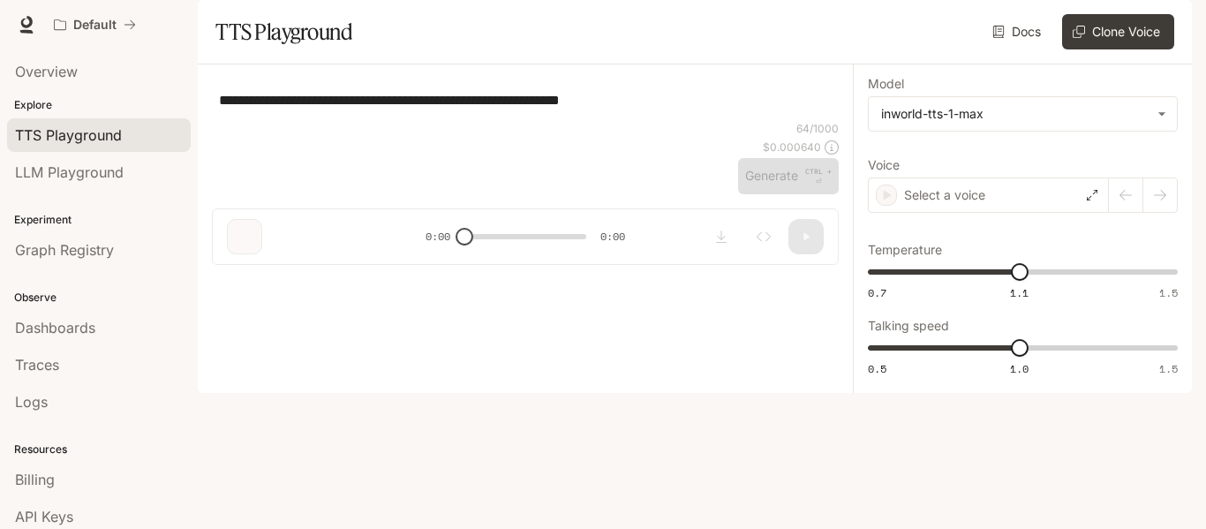  What do you see at coordinates (1019, 292) in the screenshot?
I see `span: 1.1` at bounding box center [1019, 292].